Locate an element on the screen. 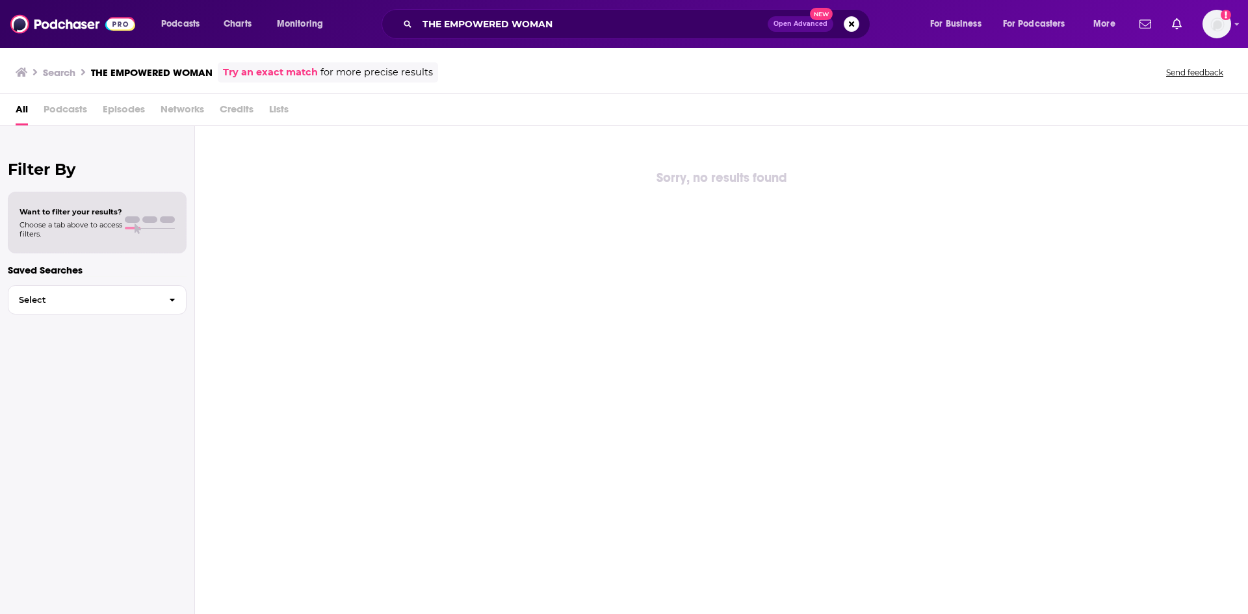 This screenshot has width=1248, height=614. p: Saved Searches is located at coordinates (97, 270).